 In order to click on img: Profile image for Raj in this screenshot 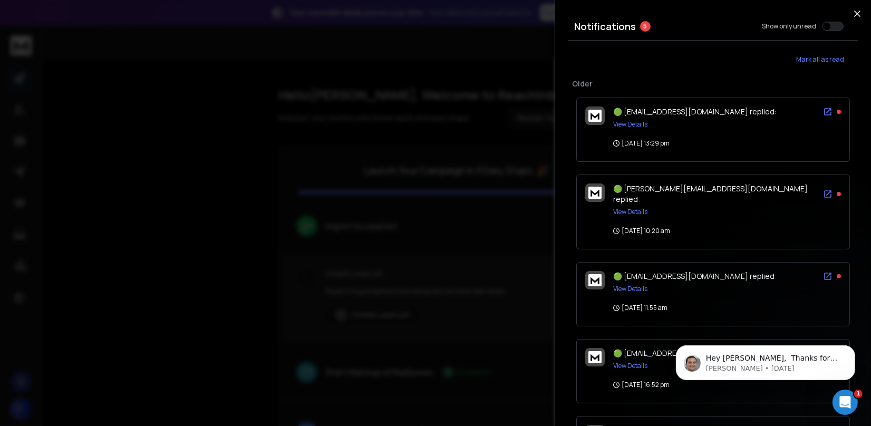, I will do `click(32, 40)`.